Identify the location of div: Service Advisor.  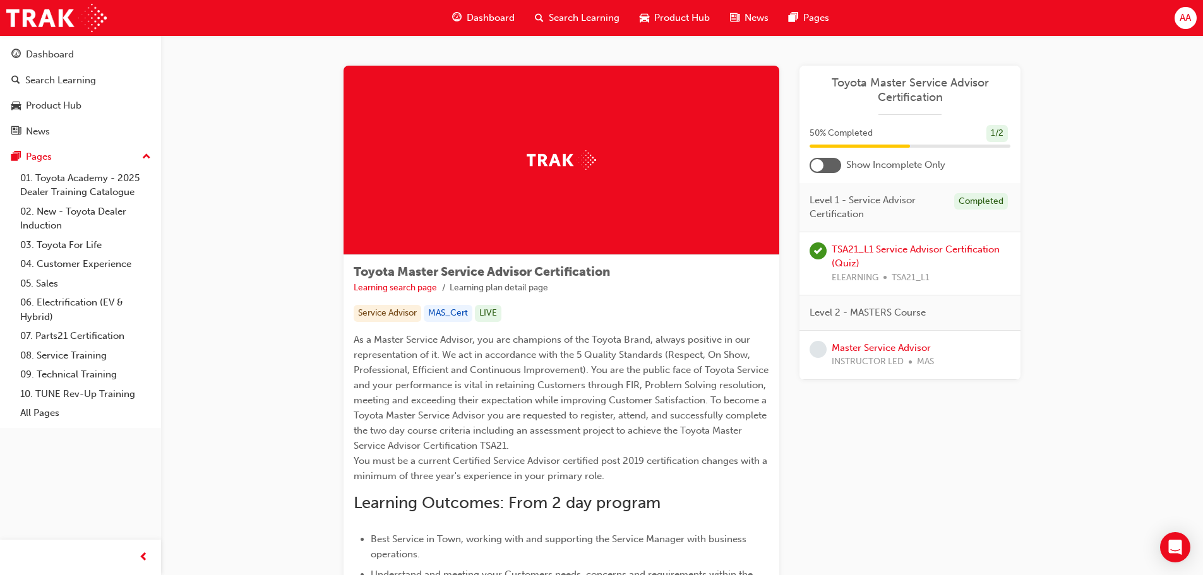
(387, 313).